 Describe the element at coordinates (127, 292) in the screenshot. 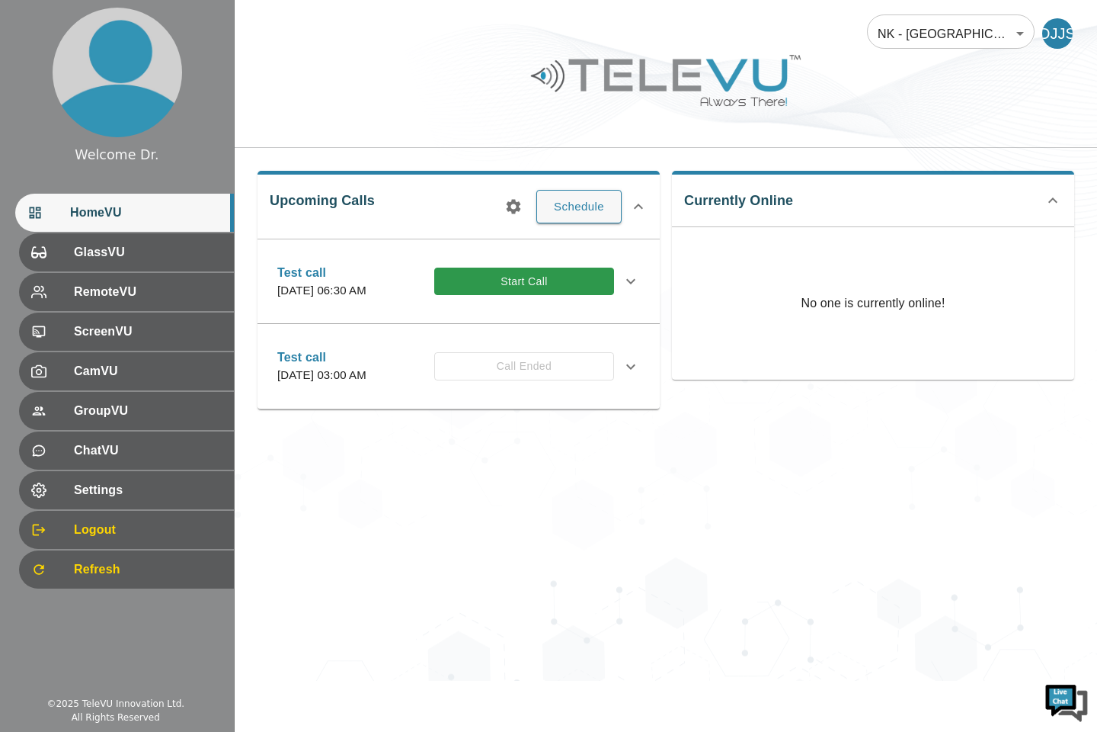

I see `div: RemoteVU` at that location.